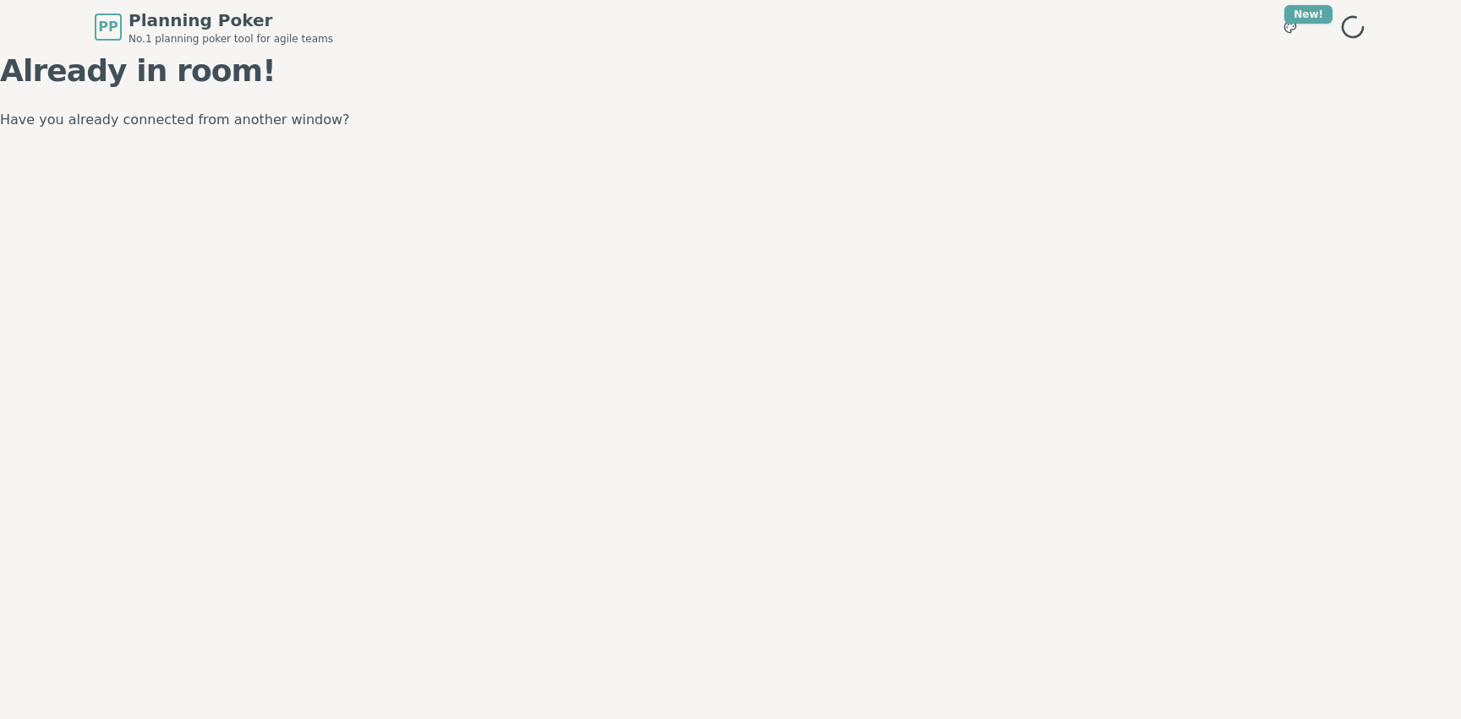 The height and width of the screenshot is (719, 1461). I want to click on span: PP, so click(107, 27).